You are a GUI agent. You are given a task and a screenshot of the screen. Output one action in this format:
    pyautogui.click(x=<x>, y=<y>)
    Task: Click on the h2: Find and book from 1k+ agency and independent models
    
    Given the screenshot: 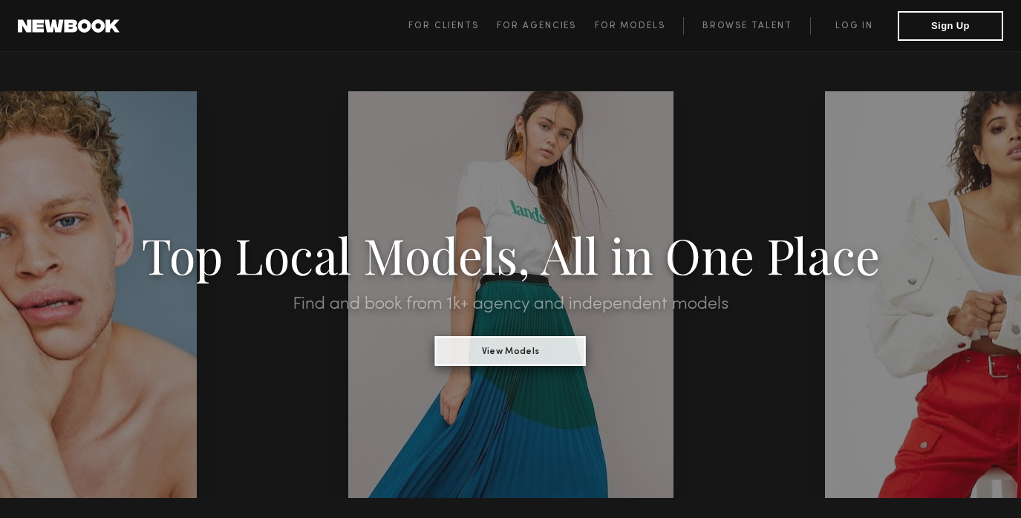 What is the action you would take?
    pyautogui.click(x=510, y=304)
    